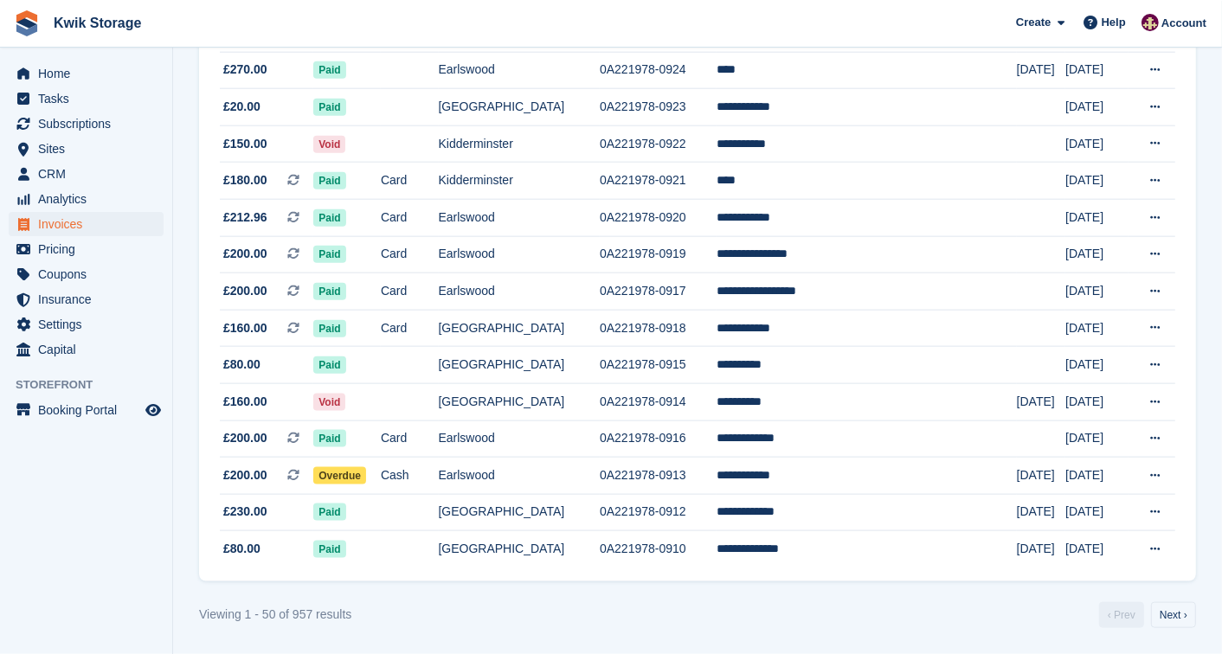 This screenshot has height=654, width=1222. Describe the element at coordinates (97, 22) in the screenshot. I see `a: Kwik Storage` at that location.